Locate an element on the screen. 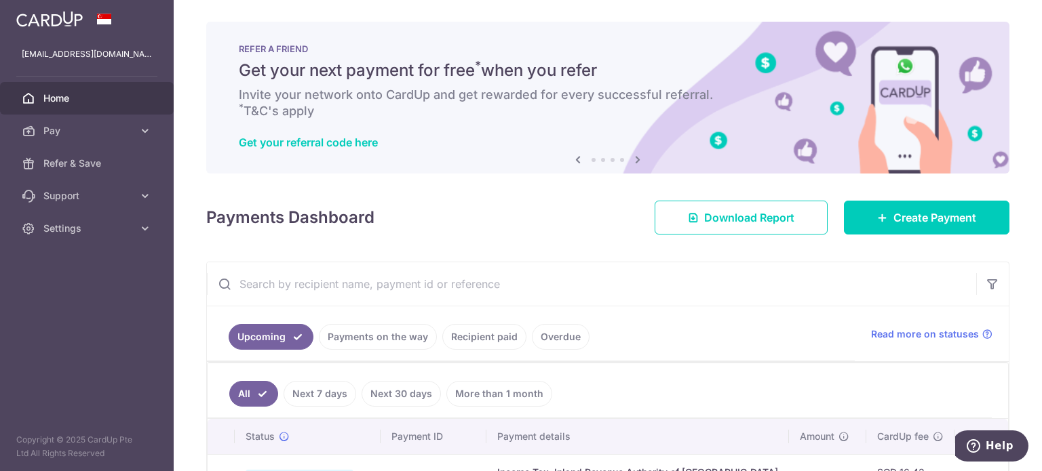 Image resolution: width=1042 pixels, height=471 pixels. a: All is located at coordinates (254, 394).